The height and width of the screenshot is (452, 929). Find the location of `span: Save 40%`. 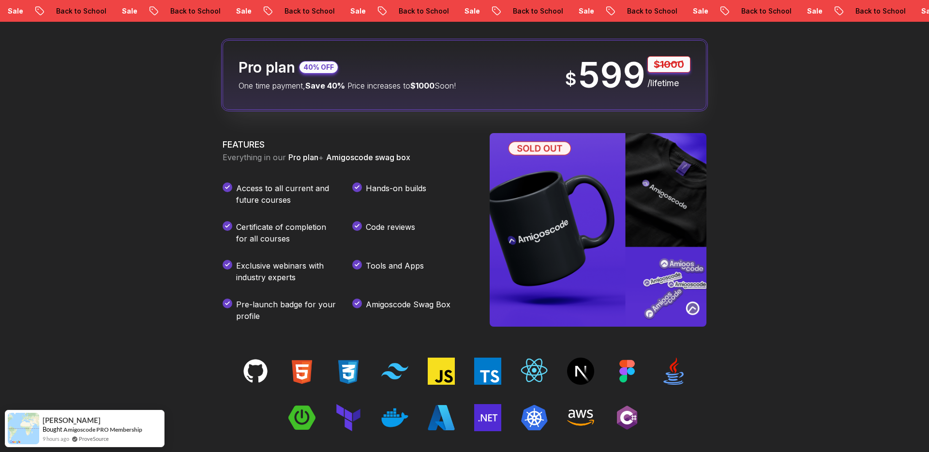

span: Save 40% is located at coordinates (325, 86).